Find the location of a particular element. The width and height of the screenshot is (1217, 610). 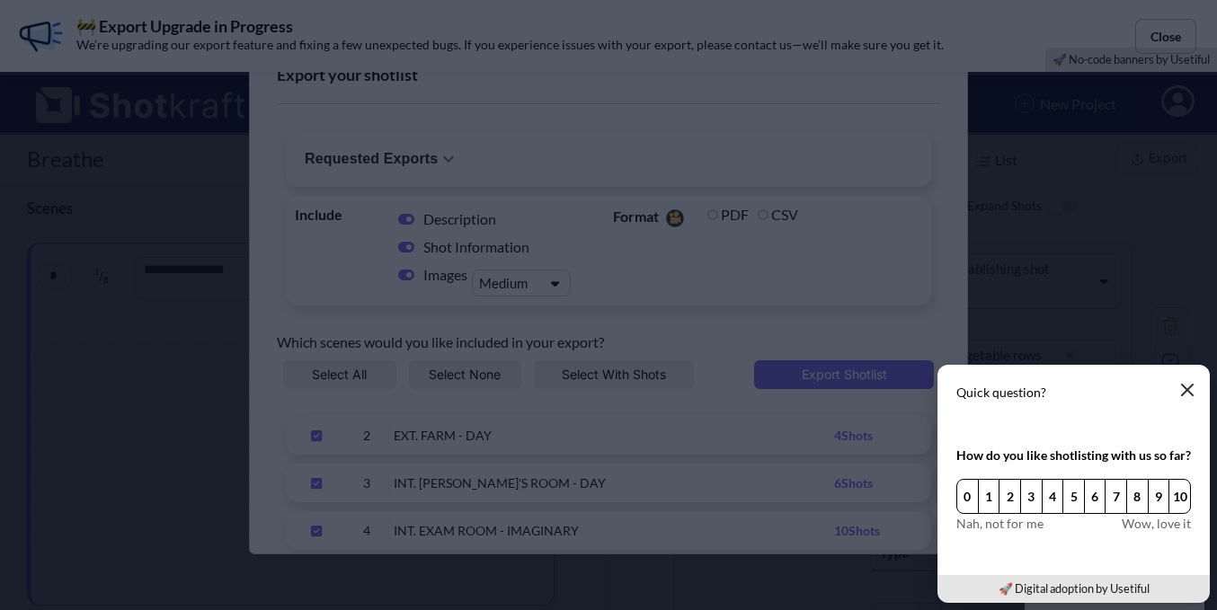

button: 4 is located at coordinates (1053, 496).